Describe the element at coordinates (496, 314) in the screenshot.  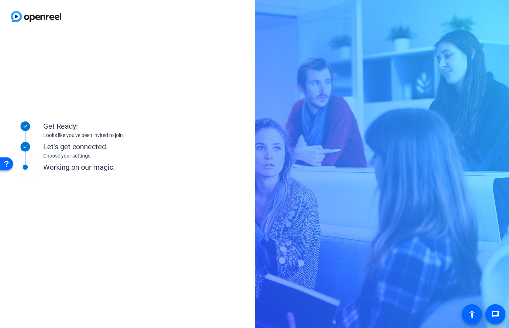
I see `mat-icon: message` at that location.